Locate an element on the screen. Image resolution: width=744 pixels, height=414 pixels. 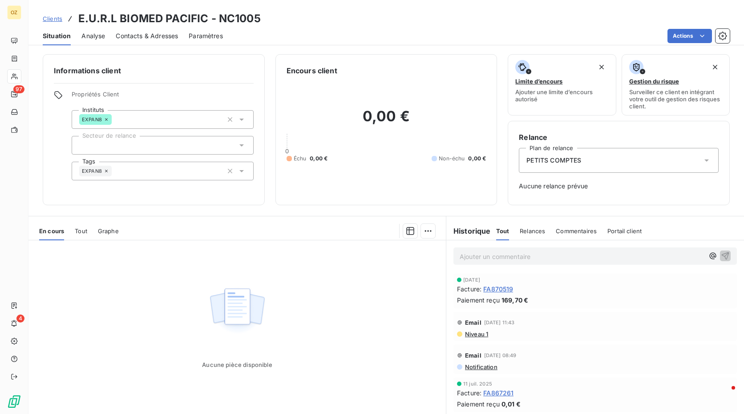
h2: 0,00 € is located at coordinates (386, 121).